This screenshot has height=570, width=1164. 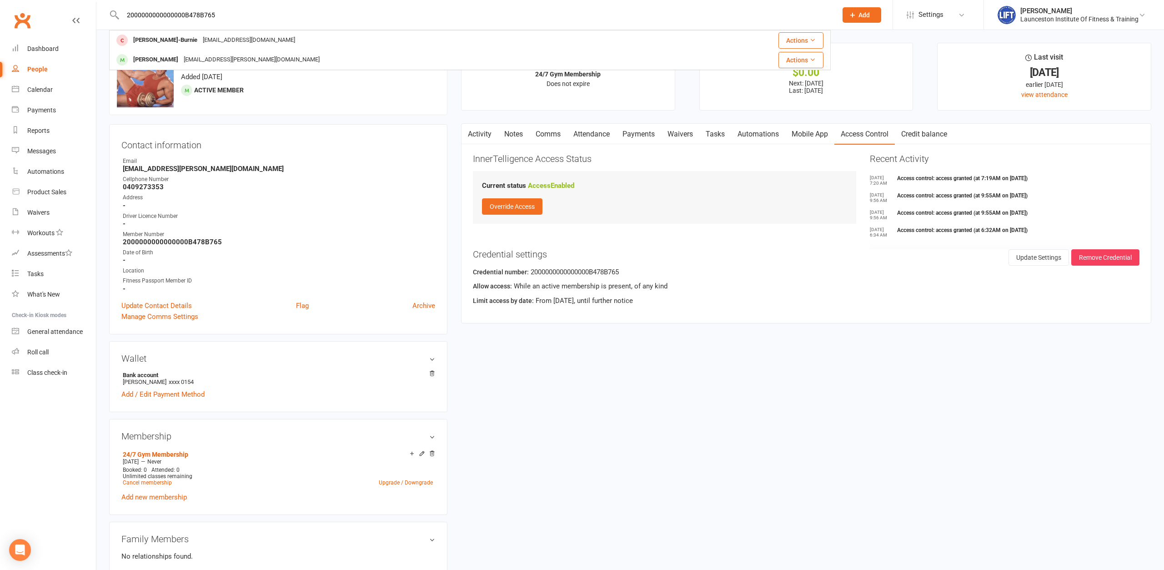 I want to click on a: Comms, so click(x=548, y=134).